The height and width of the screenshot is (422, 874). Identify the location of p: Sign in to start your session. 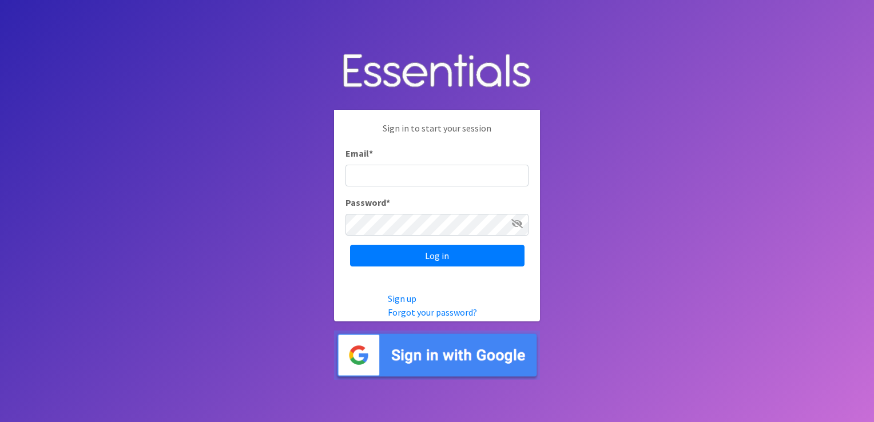
(437, 134).